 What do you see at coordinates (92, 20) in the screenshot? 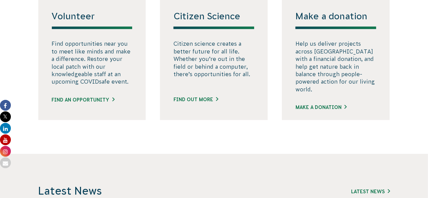
I see `h4: Volunteer` at bounding box center [92, 20].